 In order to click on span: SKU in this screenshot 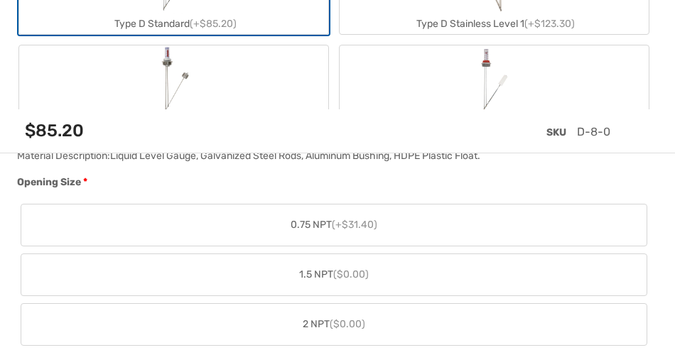, I will do `click(556, 132)`.